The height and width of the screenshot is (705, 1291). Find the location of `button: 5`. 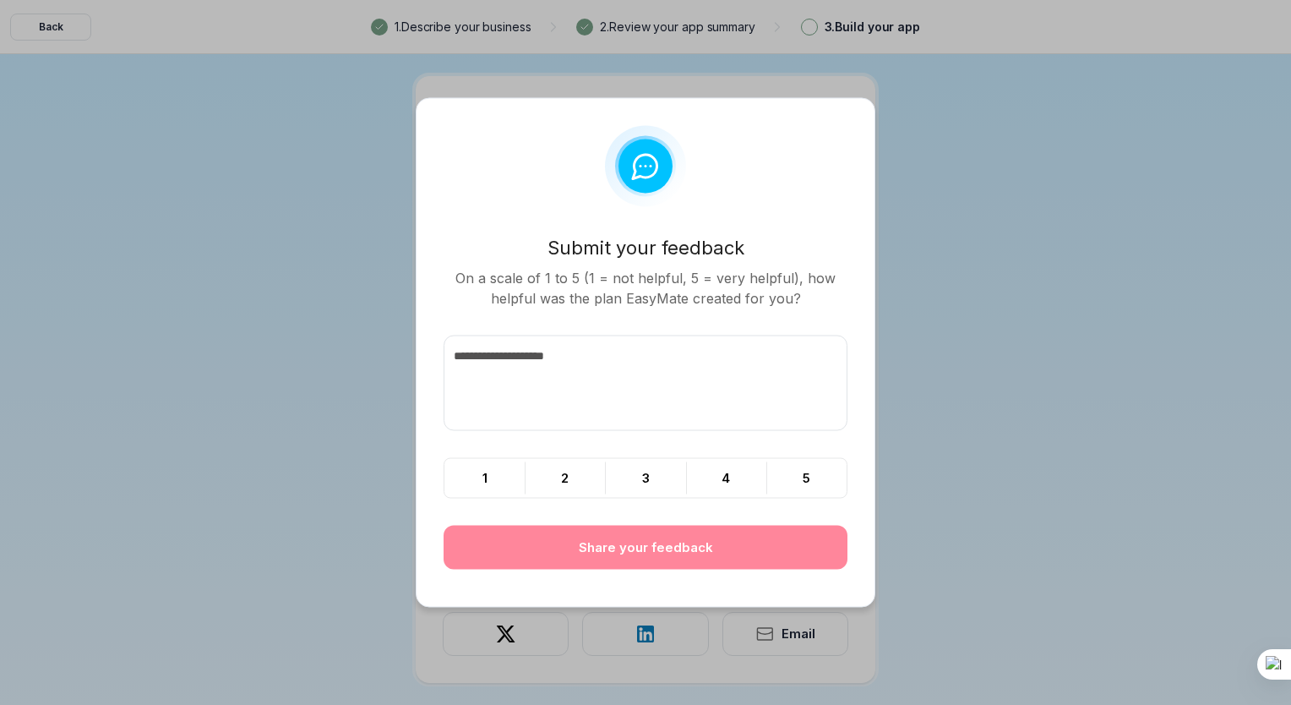

button: 5 is located at coordinates (806, 478).